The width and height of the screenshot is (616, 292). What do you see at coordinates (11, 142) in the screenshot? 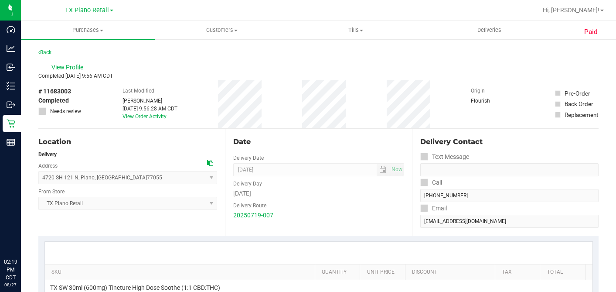
I see `inline-svg: Reports` at bounding box center [11, 142].